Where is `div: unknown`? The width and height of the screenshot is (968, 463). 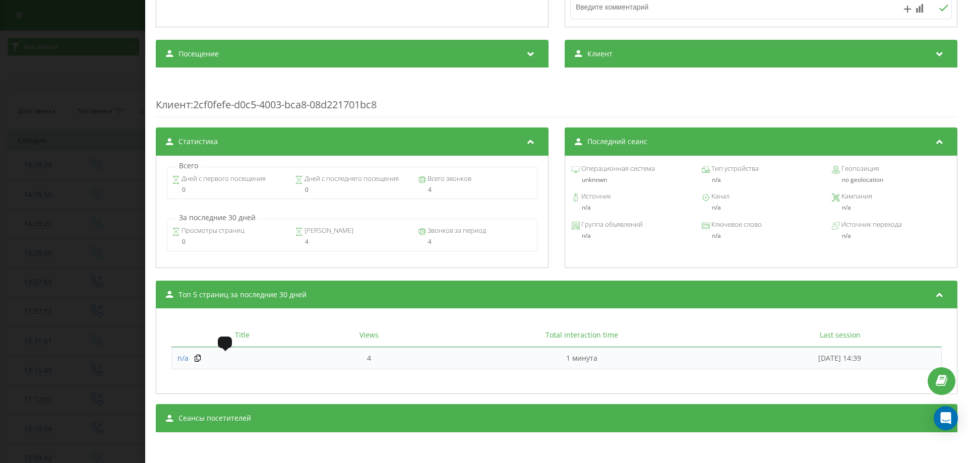 div: unknown is located at coordinates (630, 180).